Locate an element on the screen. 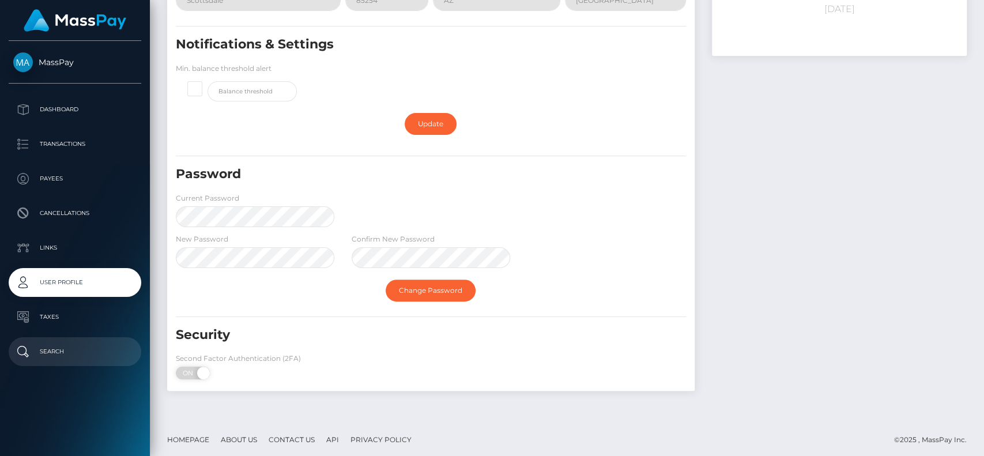 The width and height of the screenshot is (984, 456). a: About Us is located at coordinates (239, 439).